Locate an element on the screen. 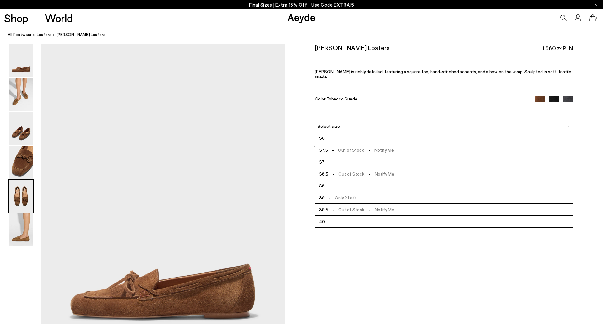  span: 38.5 is located at coordinates (323, 174).